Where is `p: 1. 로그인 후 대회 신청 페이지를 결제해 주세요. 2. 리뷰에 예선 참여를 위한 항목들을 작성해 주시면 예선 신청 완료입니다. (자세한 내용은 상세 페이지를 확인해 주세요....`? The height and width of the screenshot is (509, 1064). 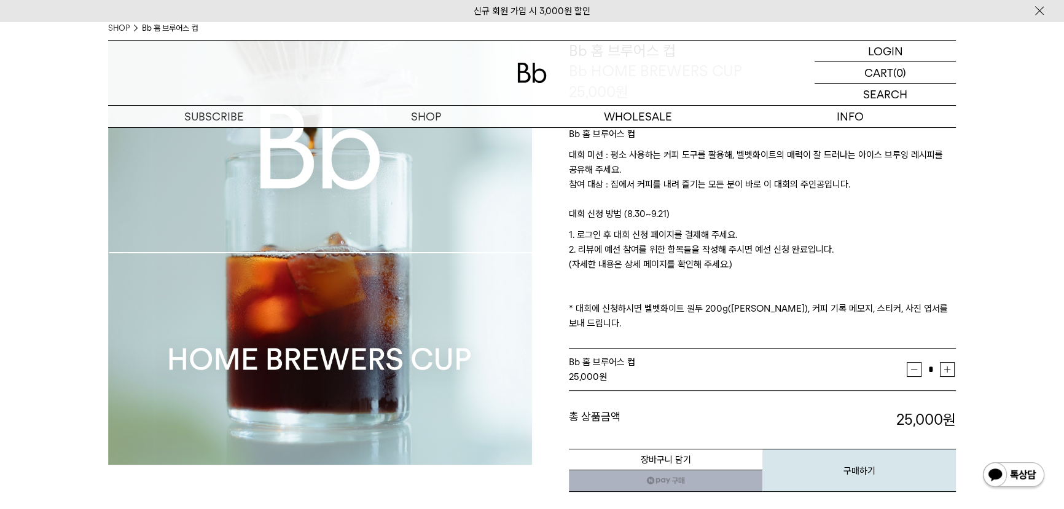 p: 1. 로그인 후 대회 신청 페이지를 결제해 주세요. 2. 리뷰에 예선 참여를 위한 항목들을 작성해 주시면 예선 신청 완료입니다. (자세한 내용은 상세 페이지를 확인해 주세요.... is located at coordinates (762, 279).